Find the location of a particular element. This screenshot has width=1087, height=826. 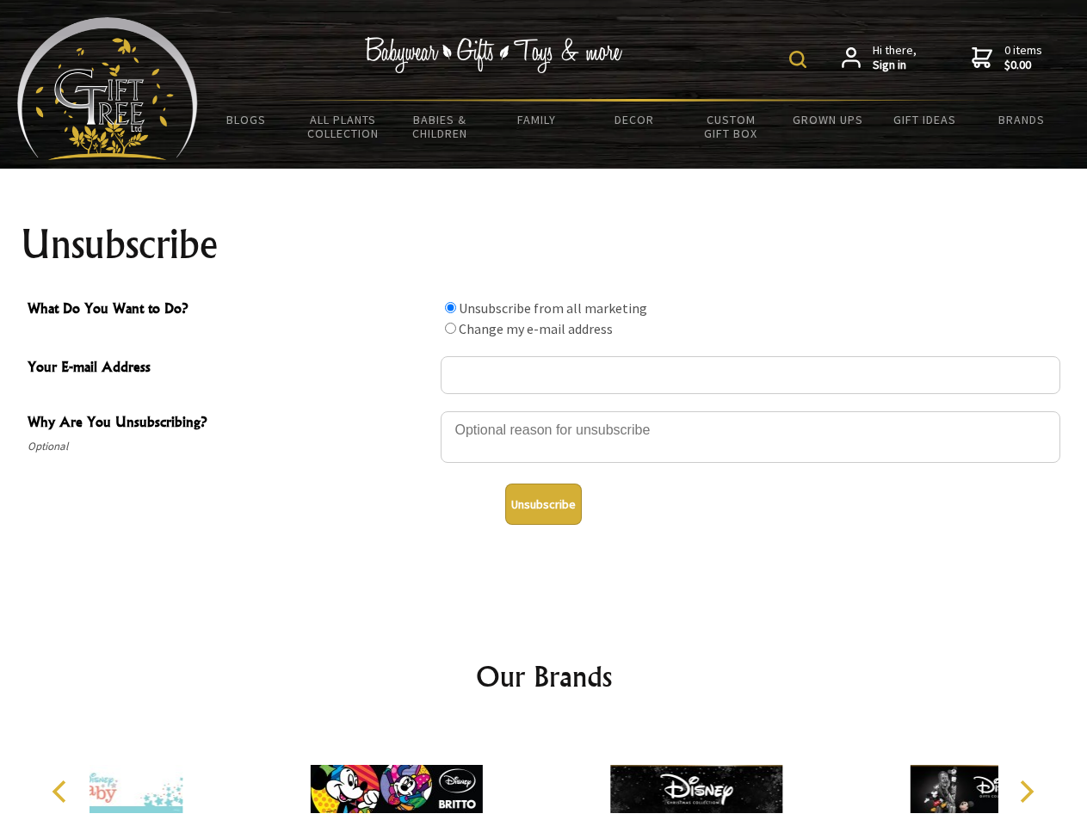

span: Hi there, is located at coordinates (894, 58).